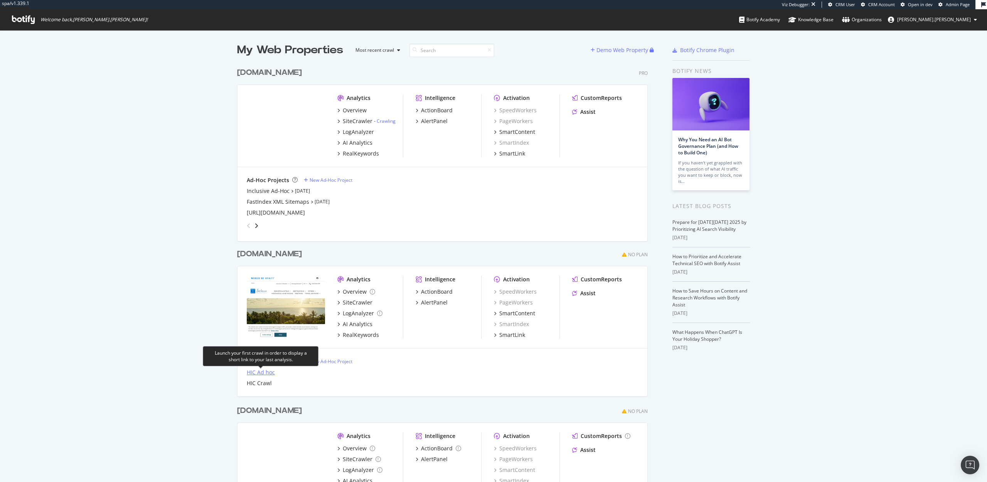  What do you see at coordinates (386, 121) in the screenshot?
I see `a: Crawling` at bounding box center [386, 121].